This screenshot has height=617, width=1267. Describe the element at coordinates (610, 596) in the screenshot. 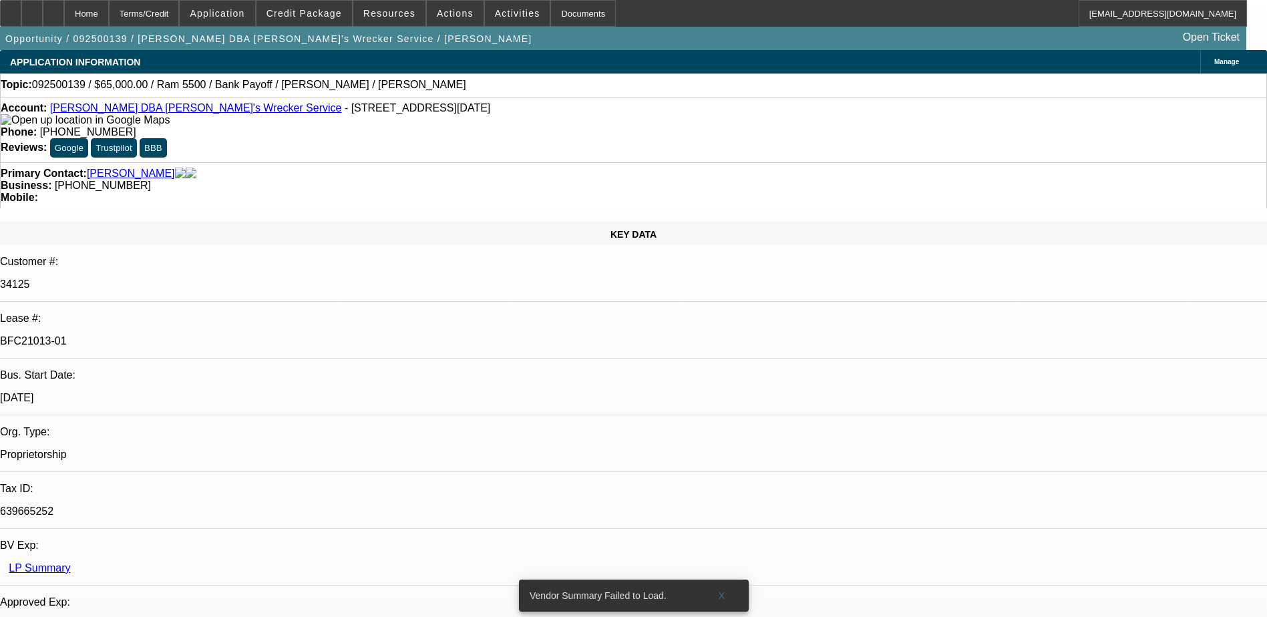

I see `div: Vendor Summary Failed to Load.` at that location.